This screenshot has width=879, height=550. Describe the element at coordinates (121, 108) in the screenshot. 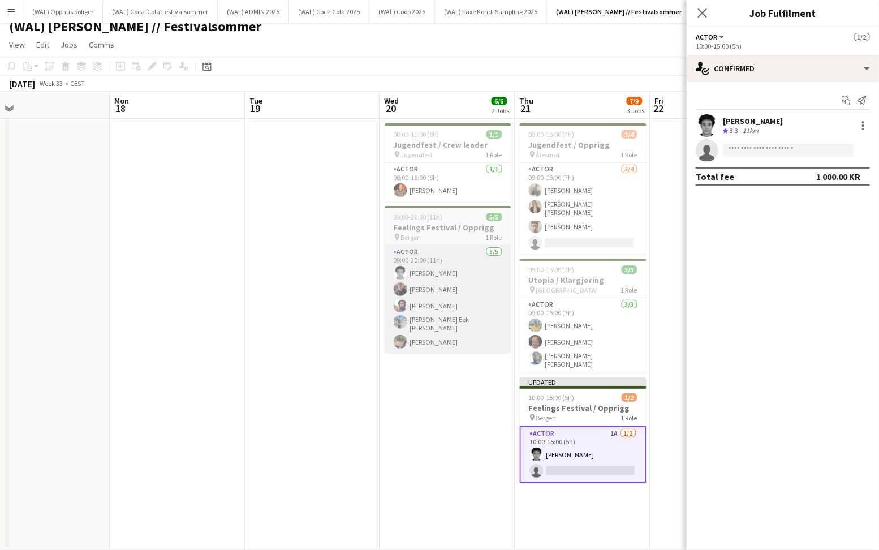

I see `span: 18` at that location.